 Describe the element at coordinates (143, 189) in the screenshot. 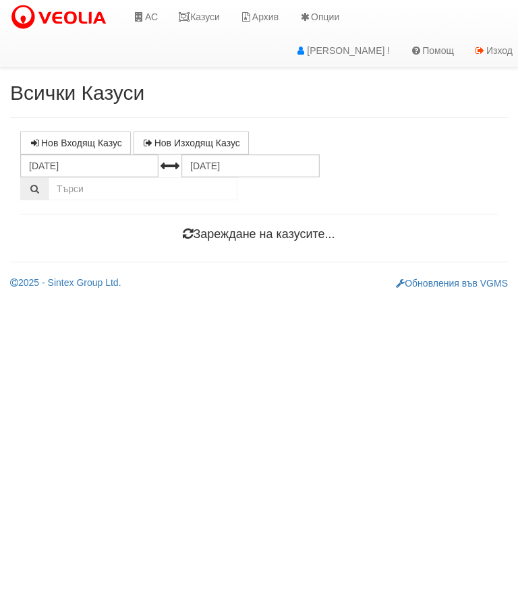

I see `input: Търсене по Идентификатор, Бл/Вх/Ап, Тип, Описание, Моб. Номер, Имейл, Файл, Коментар,` at that location.